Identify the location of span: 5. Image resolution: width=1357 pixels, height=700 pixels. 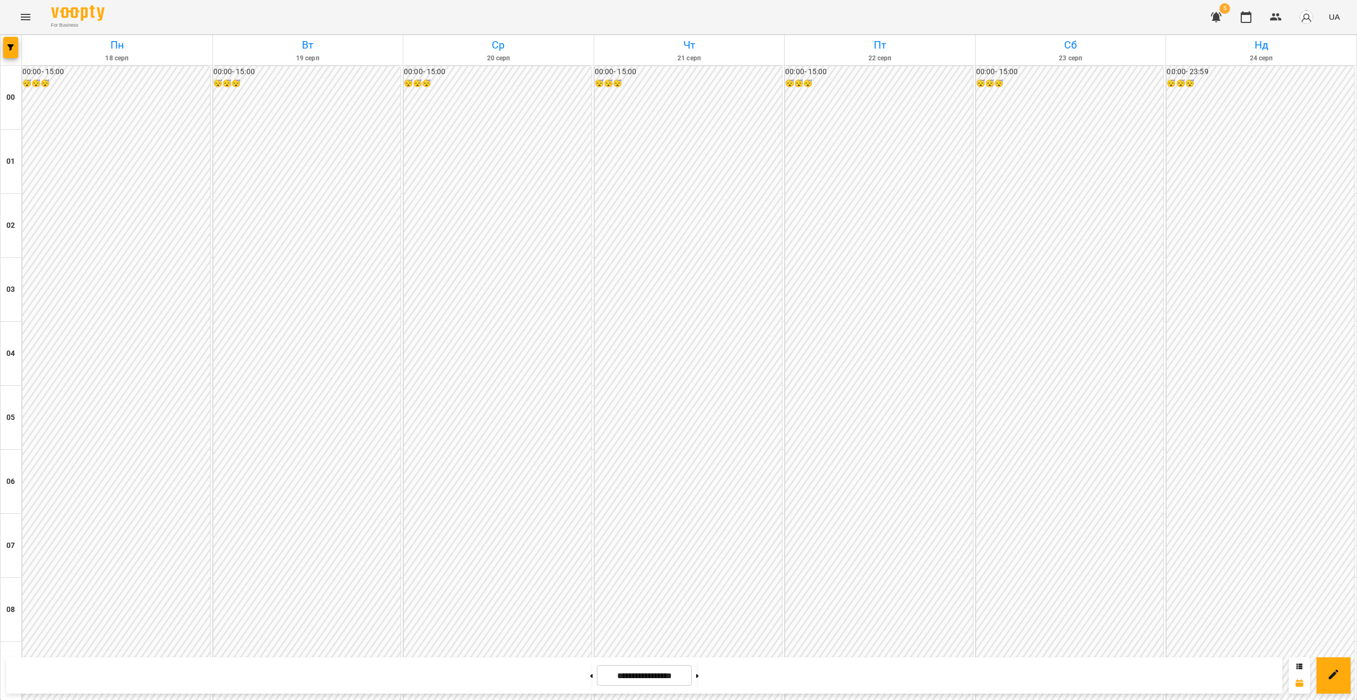
(1225, 9).